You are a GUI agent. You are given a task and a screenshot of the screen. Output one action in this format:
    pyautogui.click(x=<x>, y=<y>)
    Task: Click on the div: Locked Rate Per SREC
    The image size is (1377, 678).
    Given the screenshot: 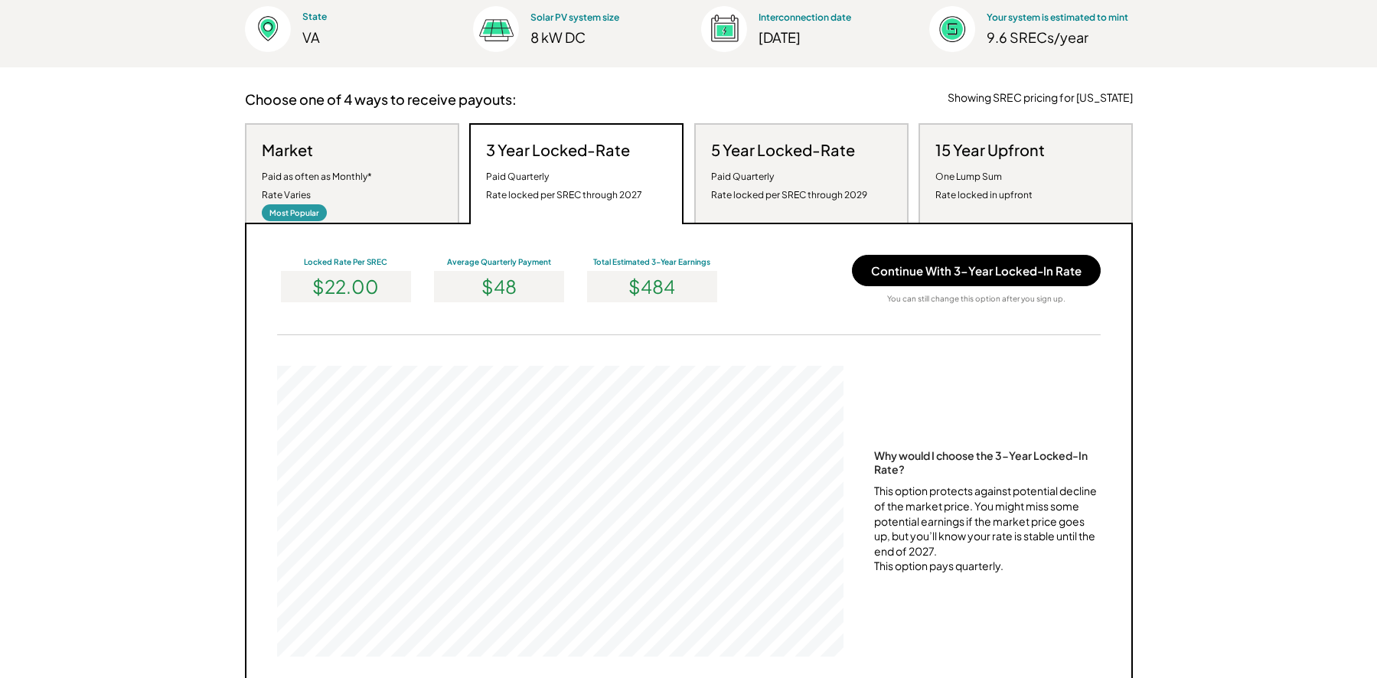 What is the action you would take?
    pyautogui.click(x=346, y=262)
    